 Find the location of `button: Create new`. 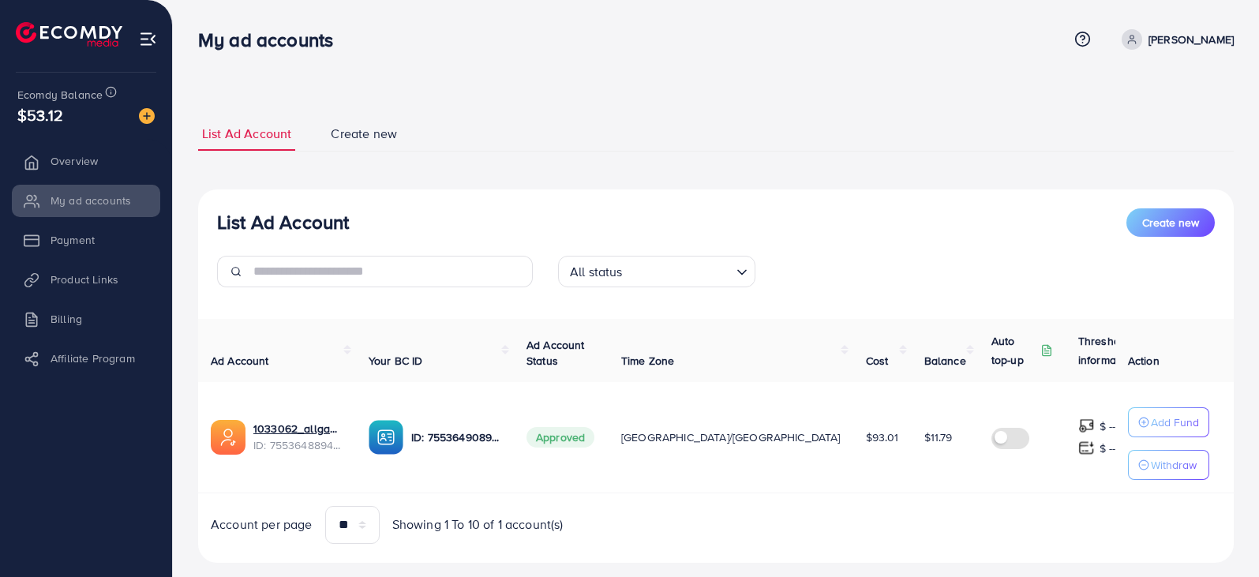

button: Create new is located at coordinates (1170, 223).